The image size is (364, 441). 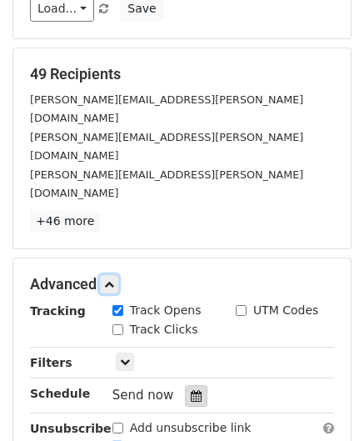 What do you see at coordinates (286, 310) in the screenshot?
I see `label: UTM Codes` at bounding box center [286, 310].